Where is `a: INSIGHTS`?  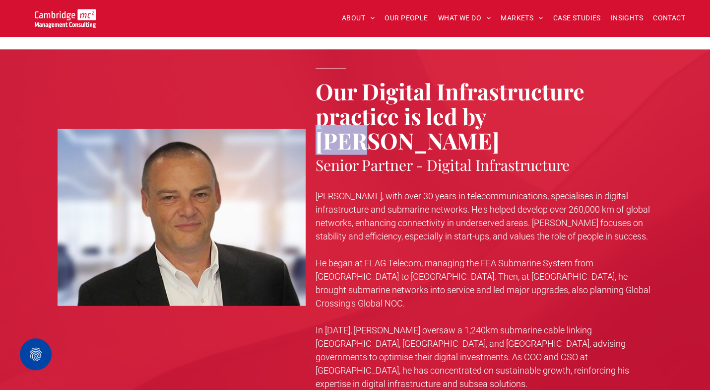 a: INSIGHTS is located at coordinates (627, 18).